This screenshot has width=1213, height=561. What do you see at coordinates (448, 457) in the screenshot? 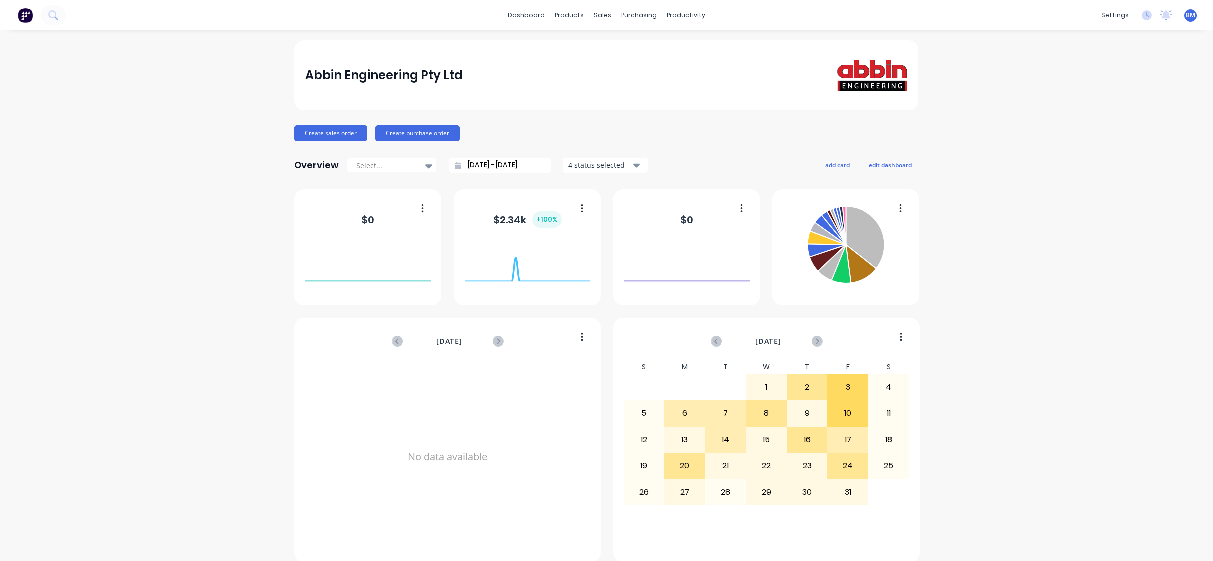
I see `div: No data available` at bounding box center [448, 457].